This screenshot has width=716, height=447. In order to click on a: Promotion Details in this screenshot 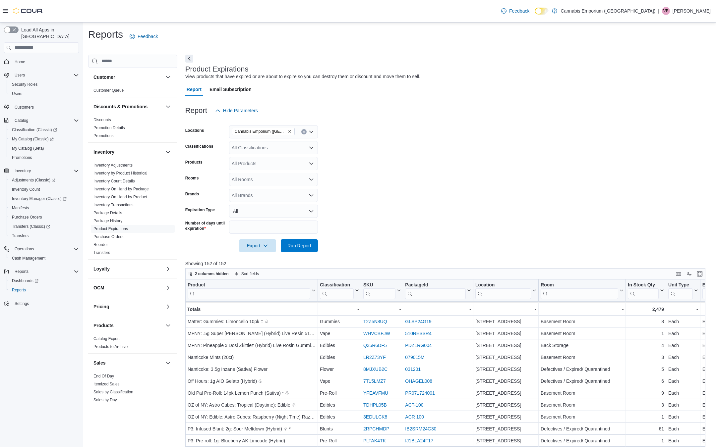, I will do `click(109, 128)`.